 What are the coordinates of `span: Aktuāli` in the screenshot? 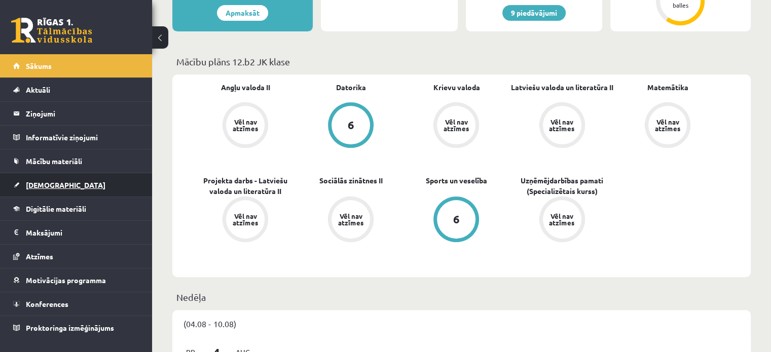 It's located at (38, 90).